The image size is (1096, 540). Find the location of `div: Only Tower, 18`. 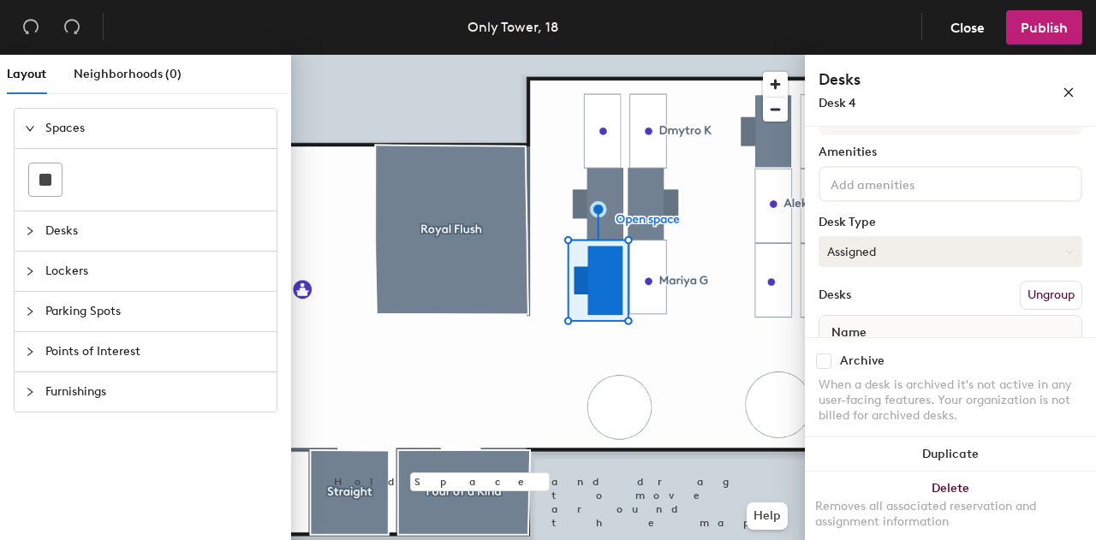

div: Only Tower, 18 is located at coordinates (513, 27).